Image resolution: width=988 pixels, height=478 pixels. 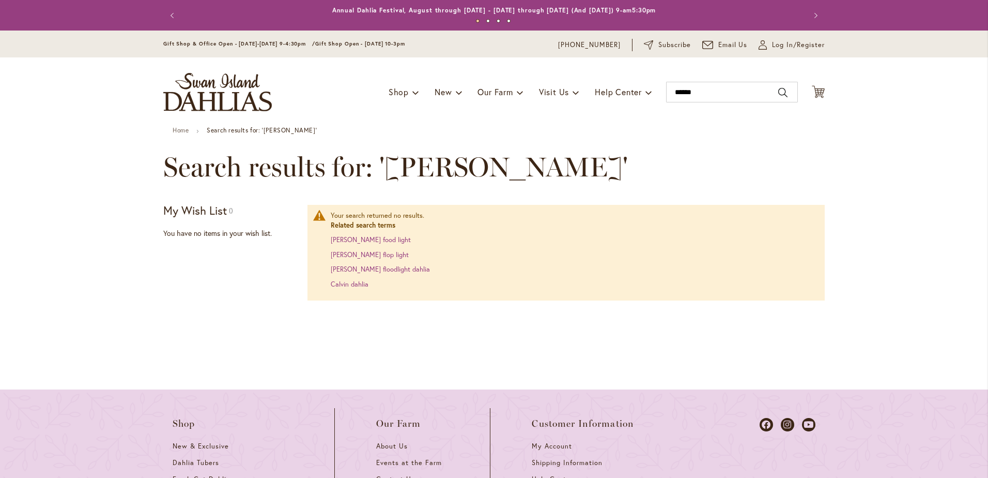 What do you see at coordinates (196, 462) in the screenshot?
I see `span: Dahlia Tubers` at bounding box center [196, 462].